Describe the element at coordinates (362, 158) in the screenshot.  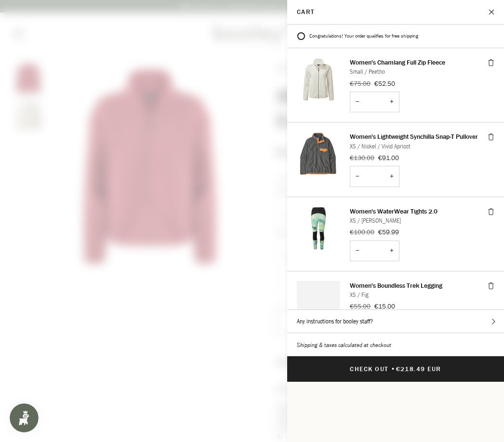
I see `del: €130.00` at that location.